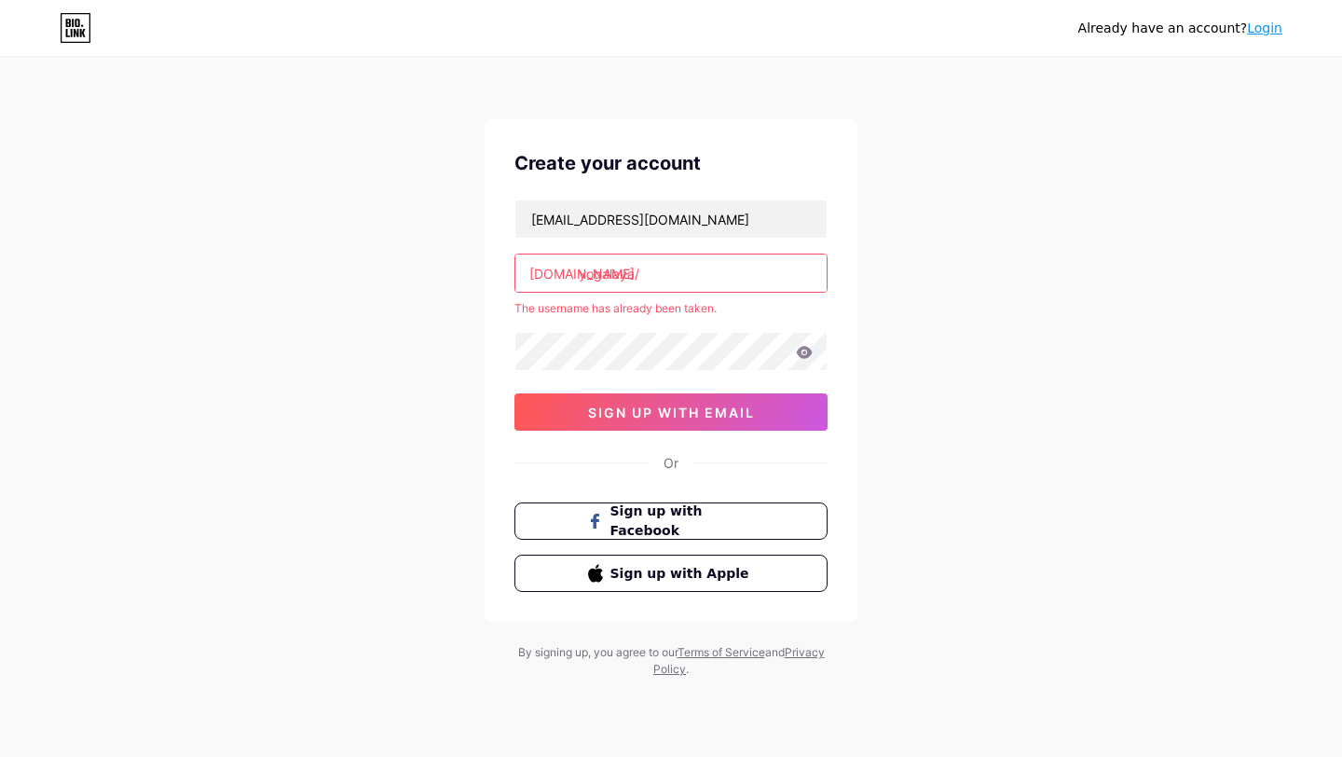  What do you see at coordinates (671, 573) in the screenshot?
I see `button: Sign up with Apple` at bounding box center [671, 573].